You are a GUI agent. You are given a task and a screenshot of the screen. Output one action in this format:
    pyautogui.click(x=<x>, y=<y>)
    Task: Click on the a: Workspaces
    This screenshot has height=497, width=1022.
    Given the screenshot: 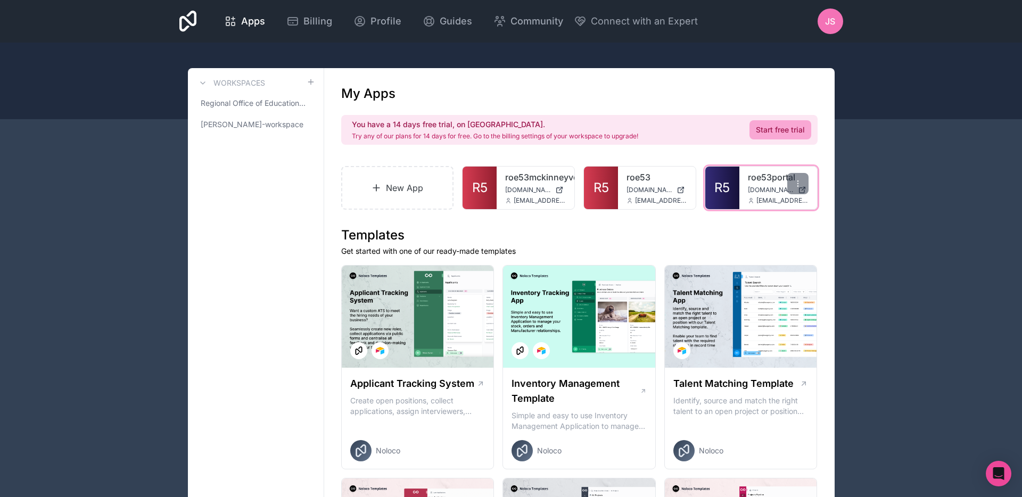 What is the action you would take?
    pyautogui.click(x=231, y=83)
    